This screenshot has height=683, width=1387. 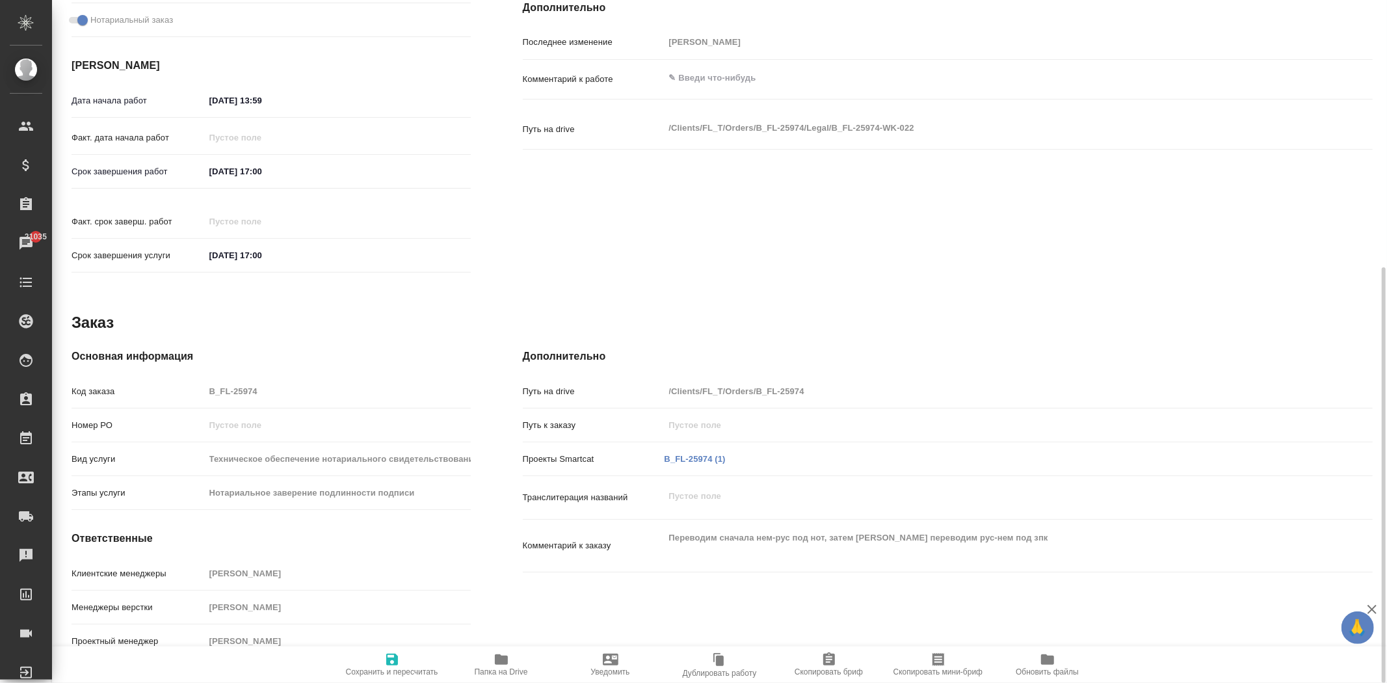 What do you see at coordinates (138, 608) in the screenshot?
I see `p: Менеджеры верстки` at bounding box center [138, 608].